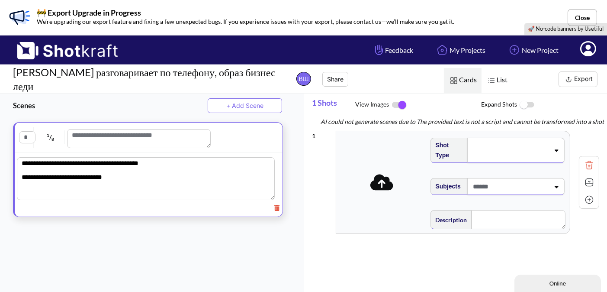 The image size is (607, 292). What do you see at coordinates (399, 105) in the screenshot?
I see `img: ToggleOn Icon` at bounding box center [399, 105].